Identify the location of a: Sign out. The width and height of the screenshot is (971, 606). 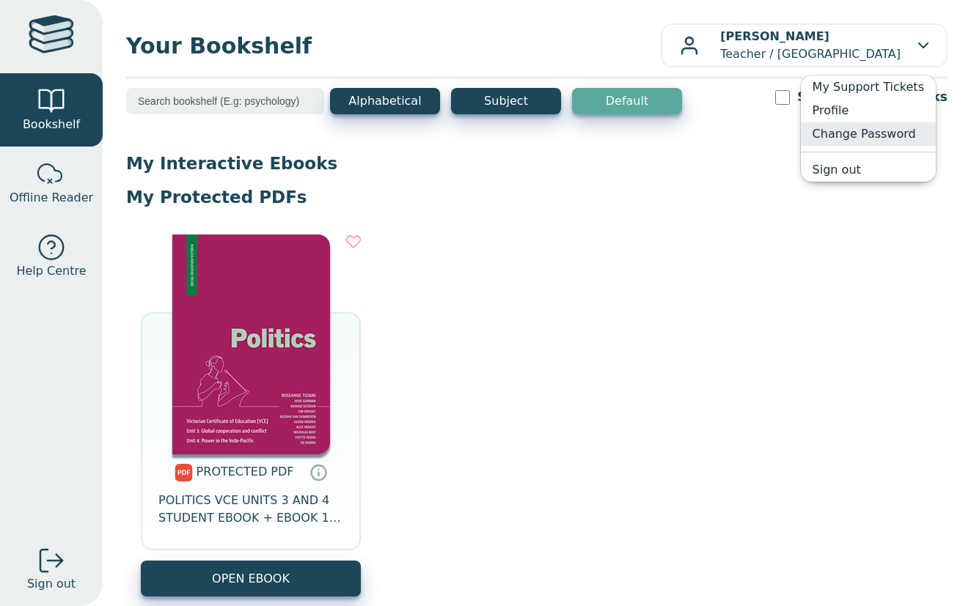
(868, 170).